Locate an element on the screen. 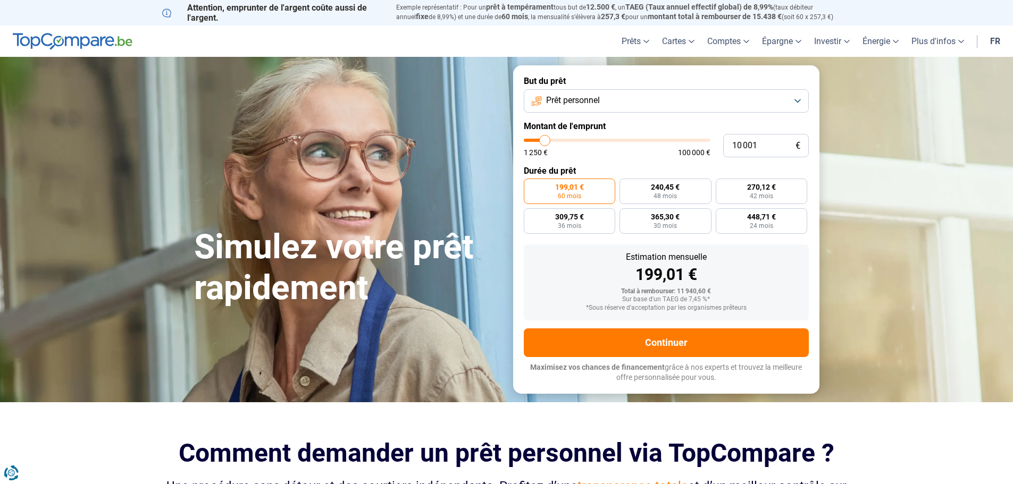 The image size is (1013, 484). a: Prêts is located at coordinates (635, 41).